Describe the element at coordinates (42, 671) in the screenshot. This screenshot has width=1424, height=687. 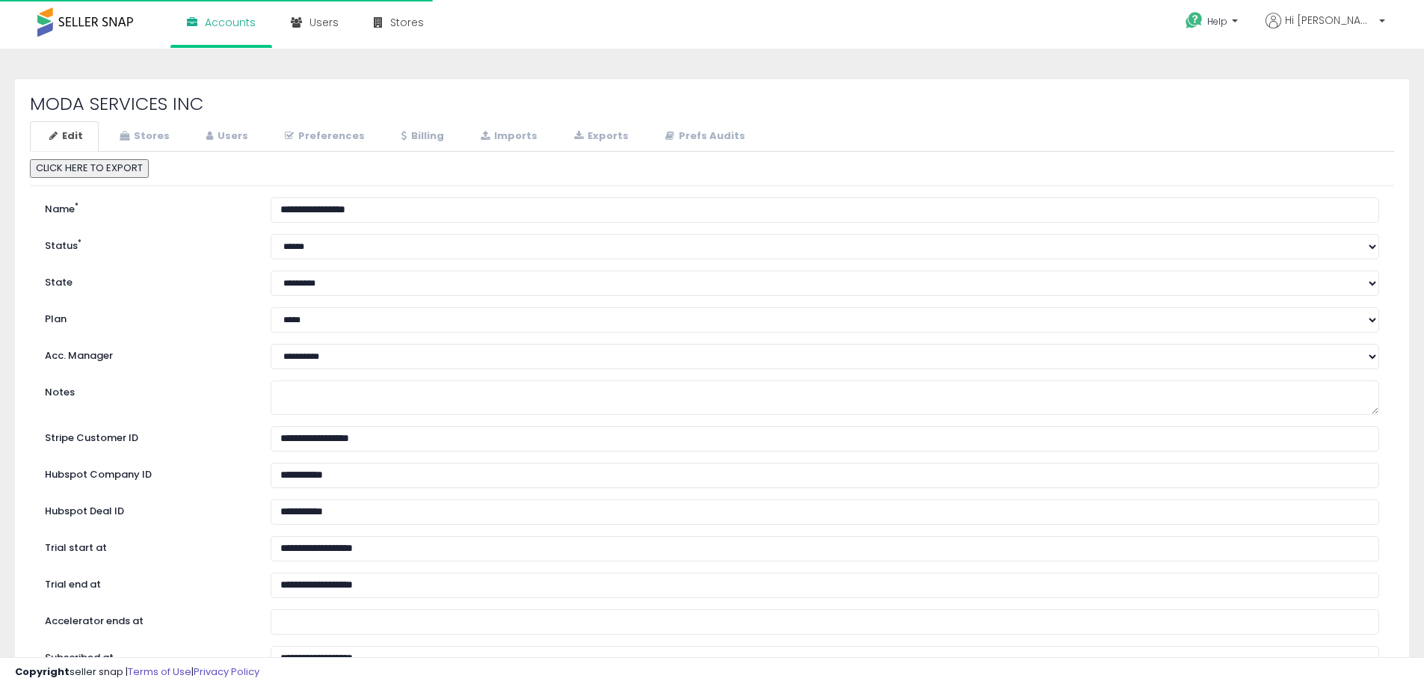
I see `strong: Copyright` at that location.